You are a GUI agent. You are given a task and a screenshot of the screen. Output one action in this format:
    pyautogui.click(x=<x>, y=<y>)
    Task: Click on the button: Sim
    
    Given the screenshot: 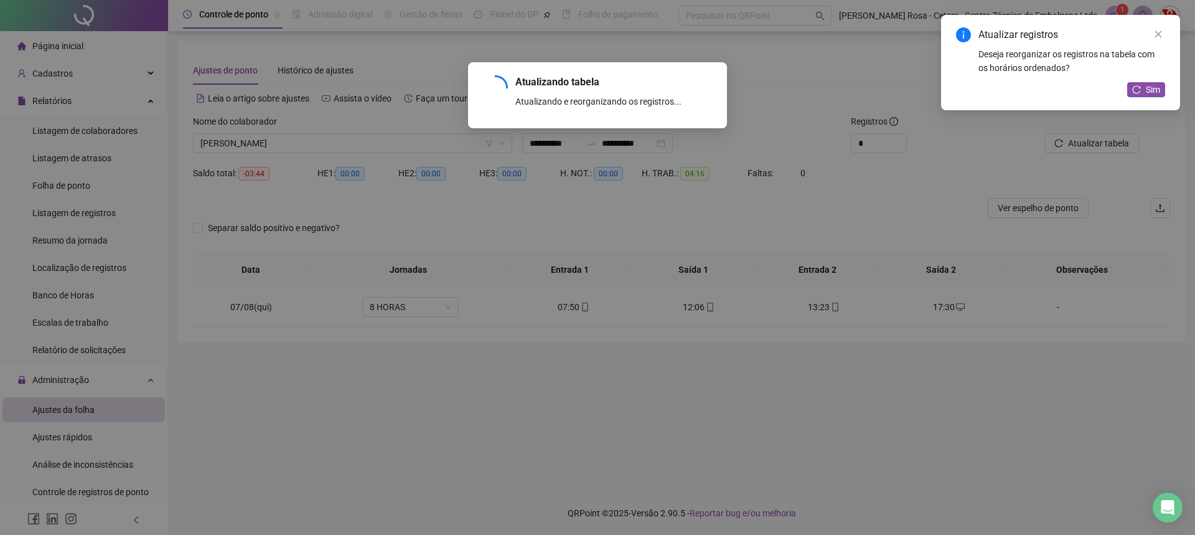 What is the action you would take?
    pyautogui.click(x=1146, y=90)
    